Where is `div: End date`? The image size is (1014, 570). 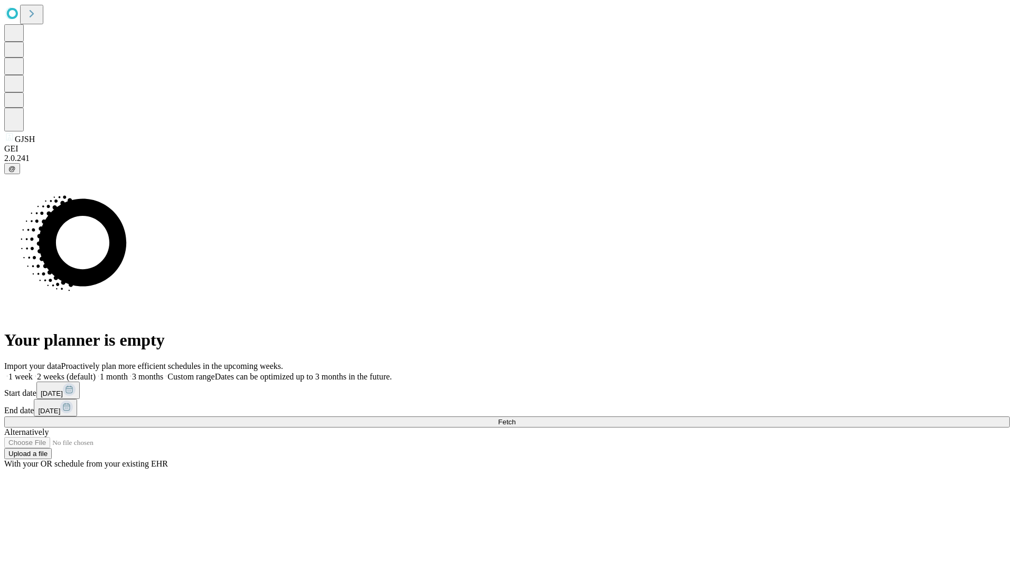
div: End date is located at coordinates (507, 408).